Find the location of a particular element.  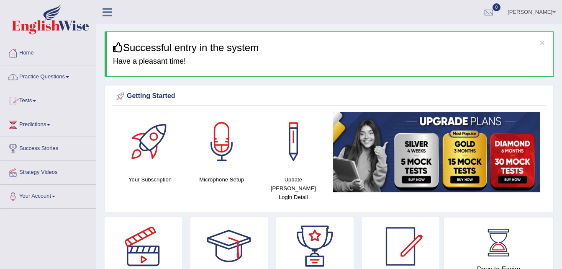

span: 0 is located at coordinates (497, 7).